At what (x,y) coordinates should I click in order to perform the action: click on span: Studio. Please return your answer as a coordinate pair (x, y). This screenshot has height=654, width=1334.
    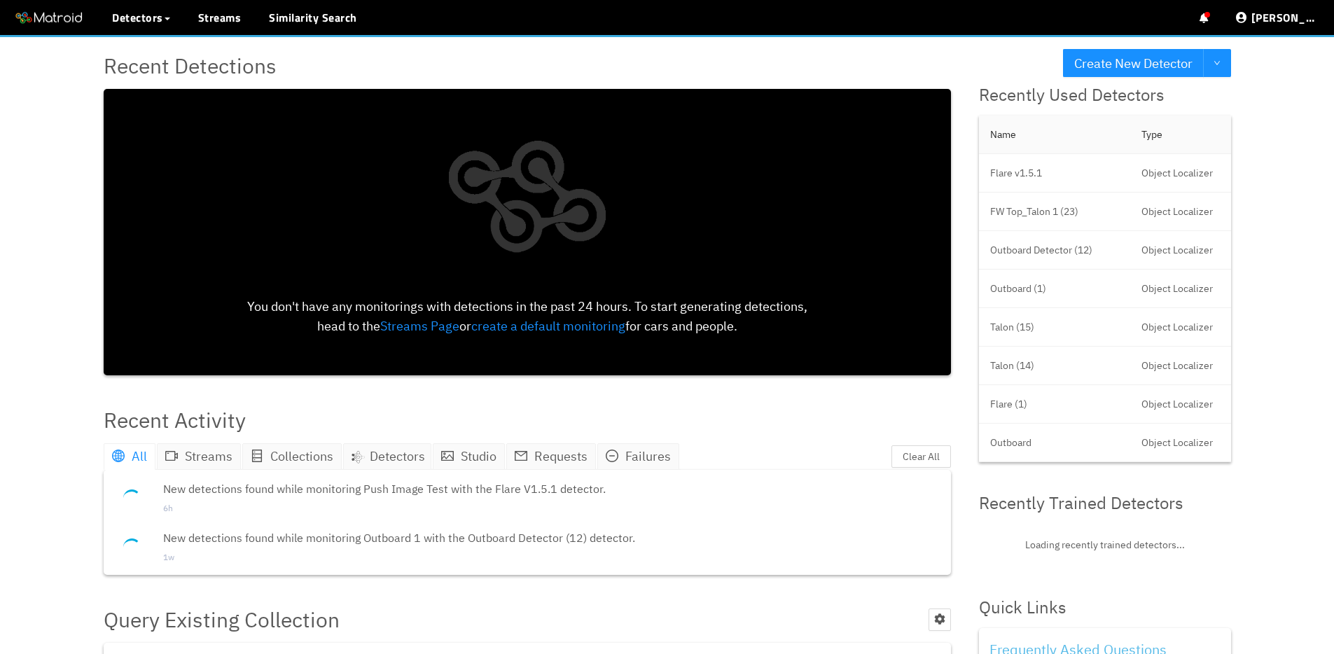
    Looking at the image, I should click on (478, 456).